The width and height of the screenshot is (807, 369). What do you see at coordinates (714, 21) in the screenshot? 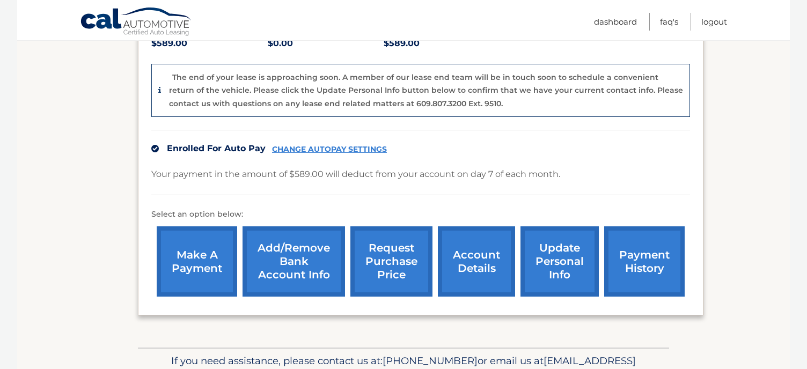
I see `a: Logout` at bounding box center [714, 21].